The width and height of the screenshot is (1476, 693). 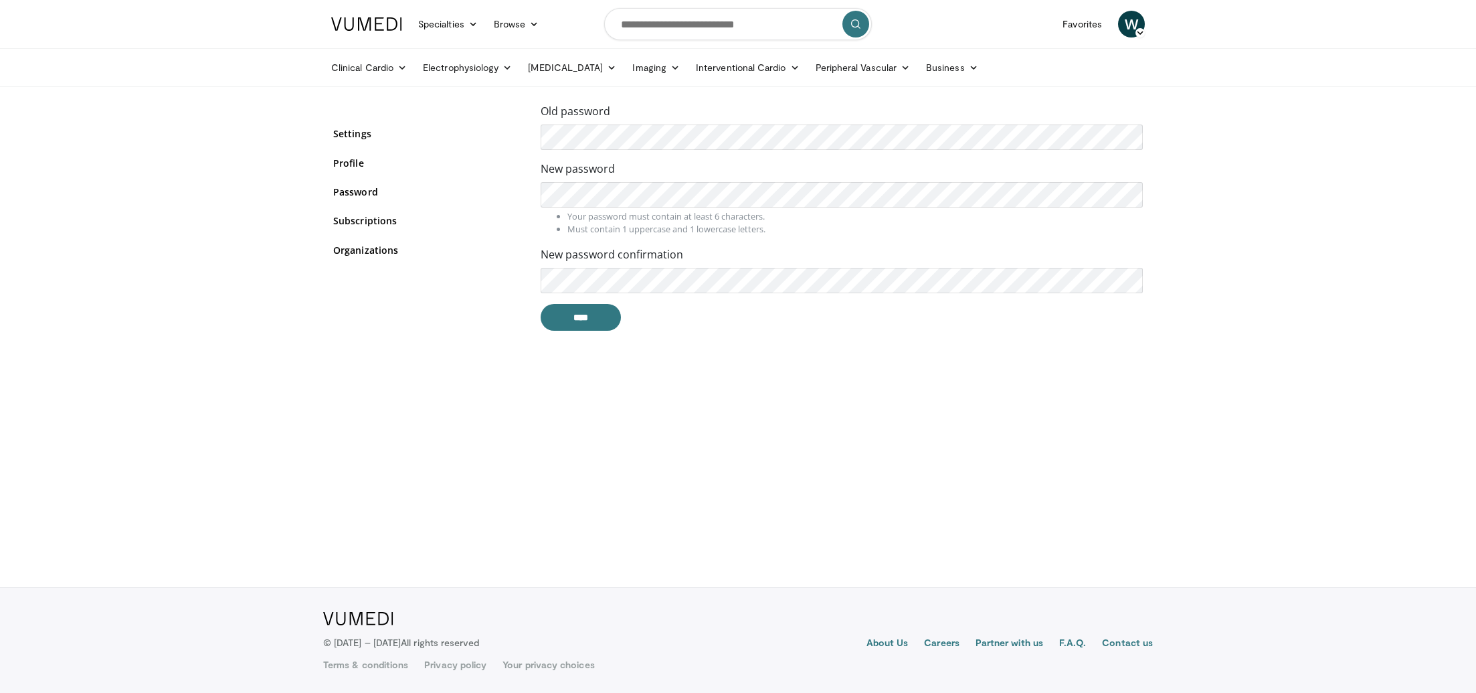 What do you see at coordinates (427, 133) in the screenshot?
I see `a: Settings` at bounding box center [427, 133].